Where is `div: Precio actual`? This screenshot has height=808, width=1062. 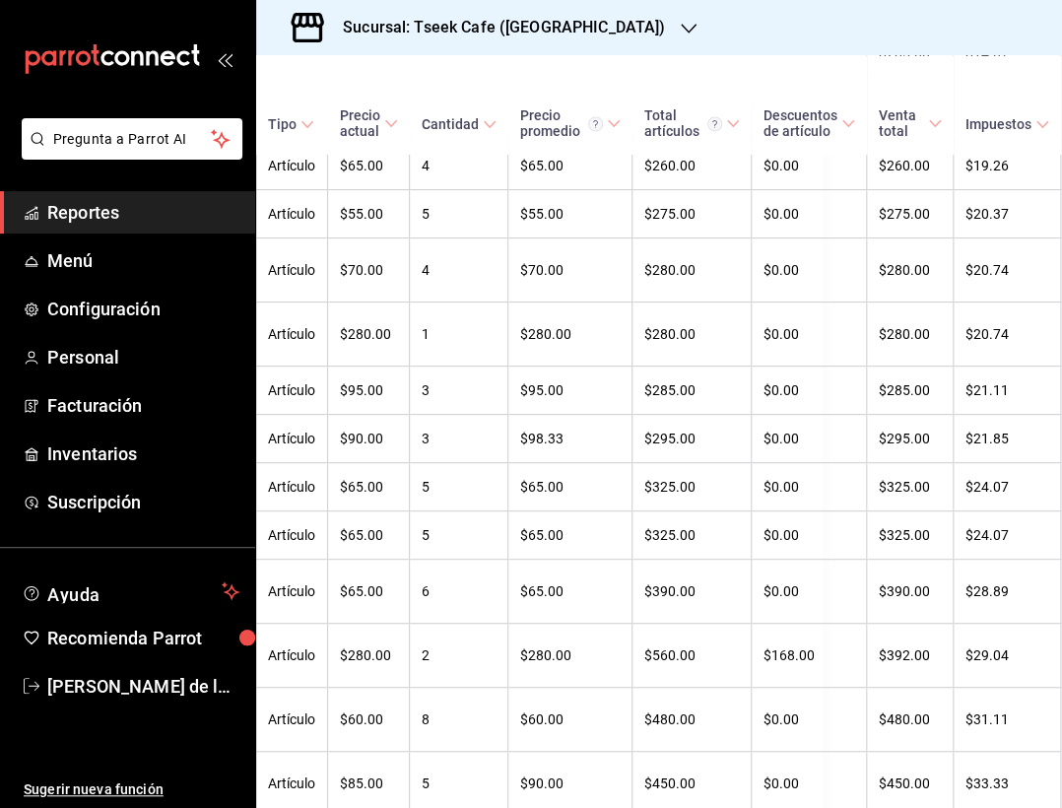
div: Precio actual is located at coordinates (360, 123).